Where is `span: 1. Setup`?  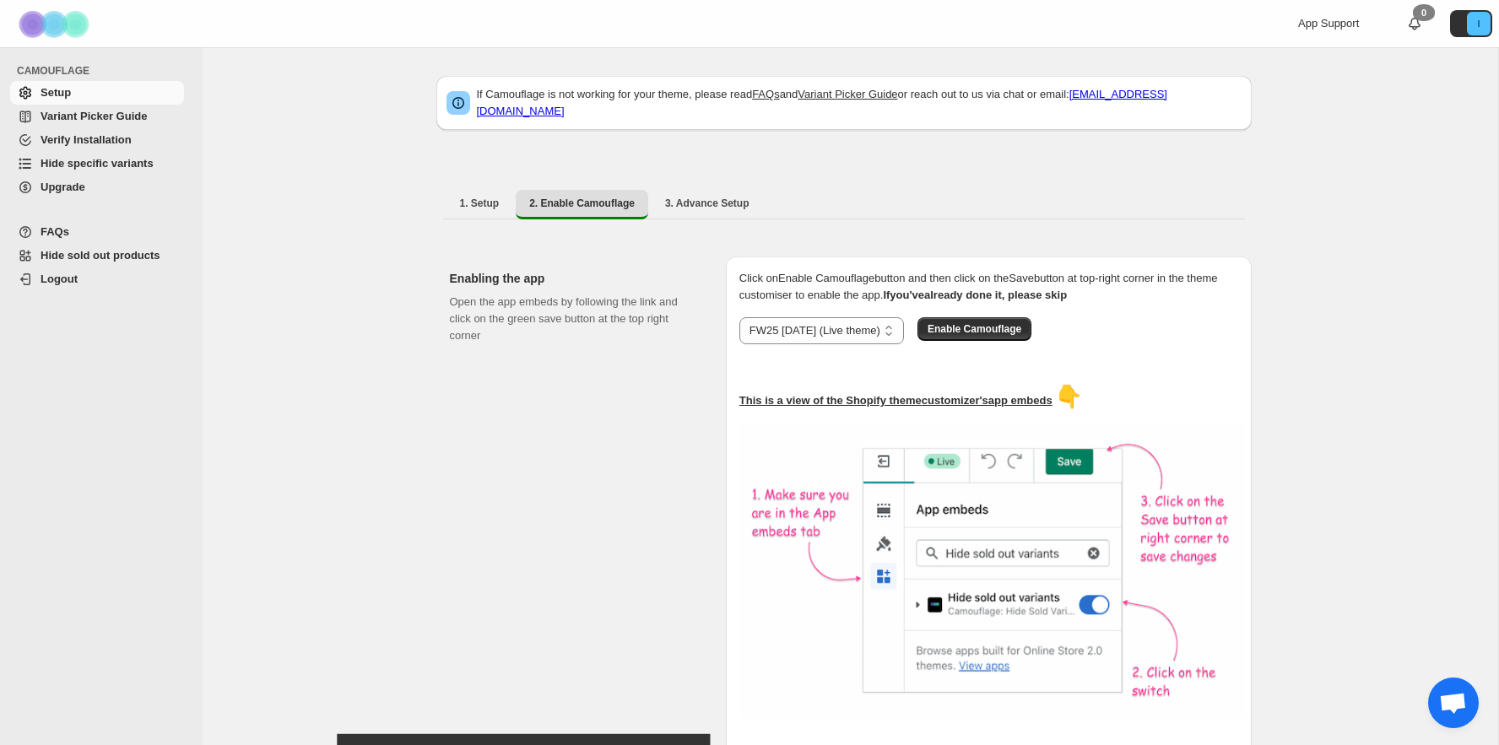
span: 1. Setup is located at coordinates (479, 203).